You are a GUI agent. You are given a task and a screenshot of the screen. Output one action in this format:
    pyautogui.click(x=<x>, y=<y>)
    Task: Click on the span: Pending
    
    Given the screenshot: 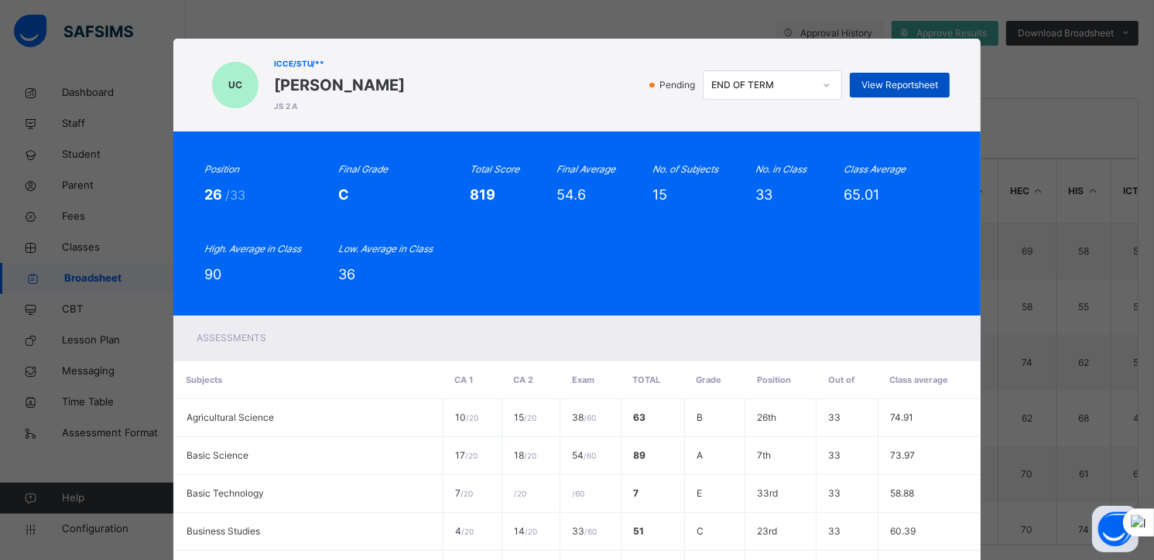 What is the action you would take?
    pyautogui.click(x=679, y=85)
    